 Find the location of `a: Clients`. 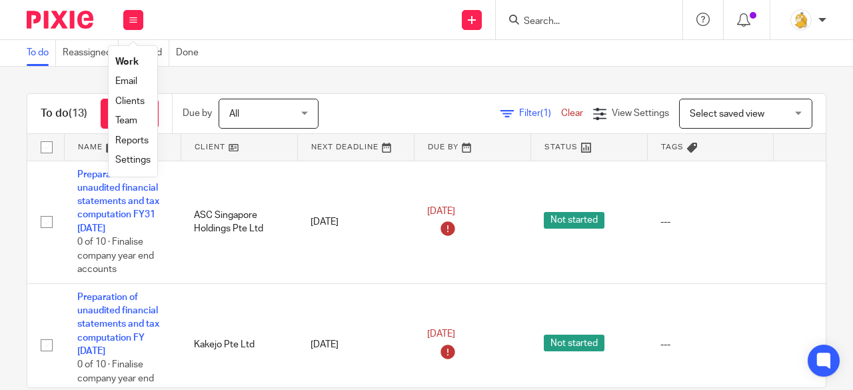

a: Clients is located at coordinates (130, 101).